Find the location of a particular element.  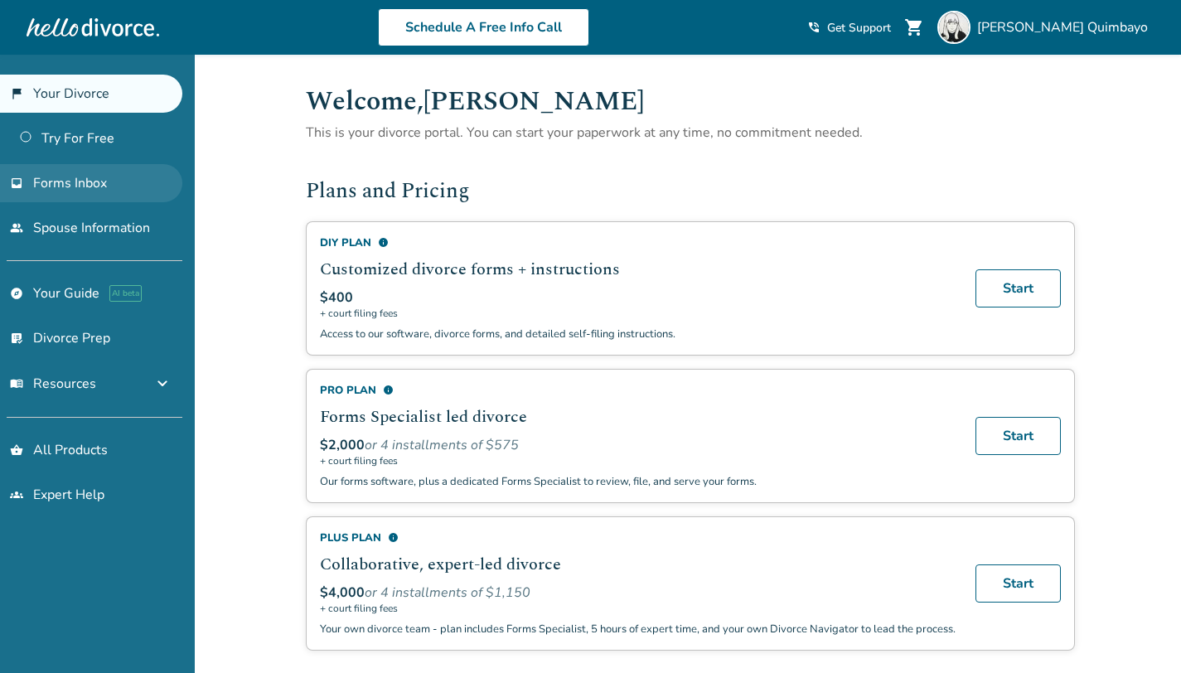

div: Pro Plan is located at coordinates (637, 390).